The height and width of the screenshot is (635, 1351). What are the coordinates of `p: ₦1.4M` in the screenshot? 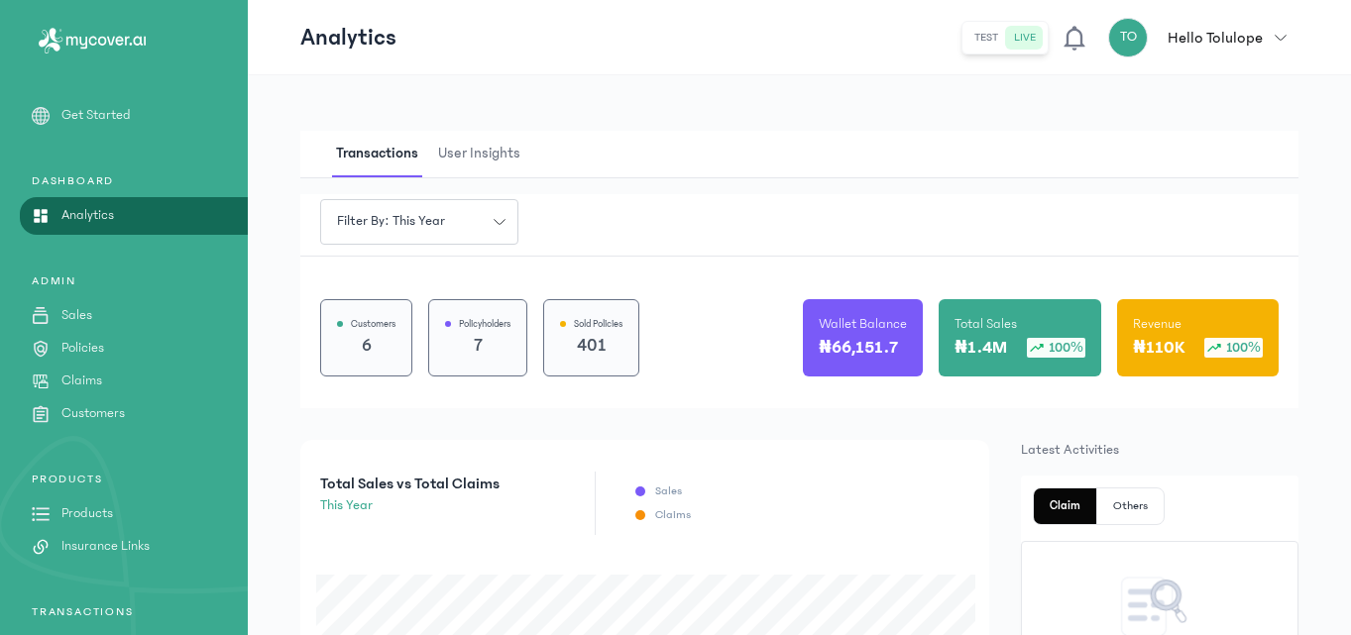 It's located at (980, 348).